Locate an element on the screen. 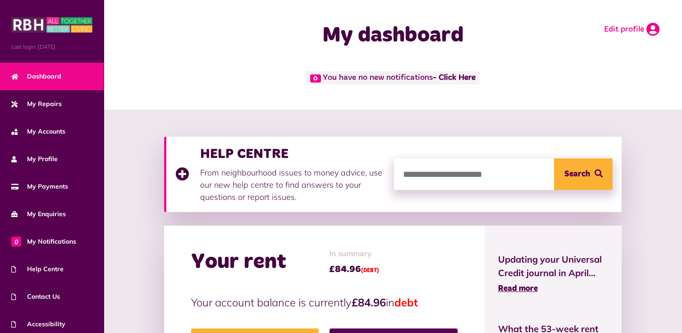  a: Updating your Universal Credit journal in April... Read more is located at coordinates (553, 274).